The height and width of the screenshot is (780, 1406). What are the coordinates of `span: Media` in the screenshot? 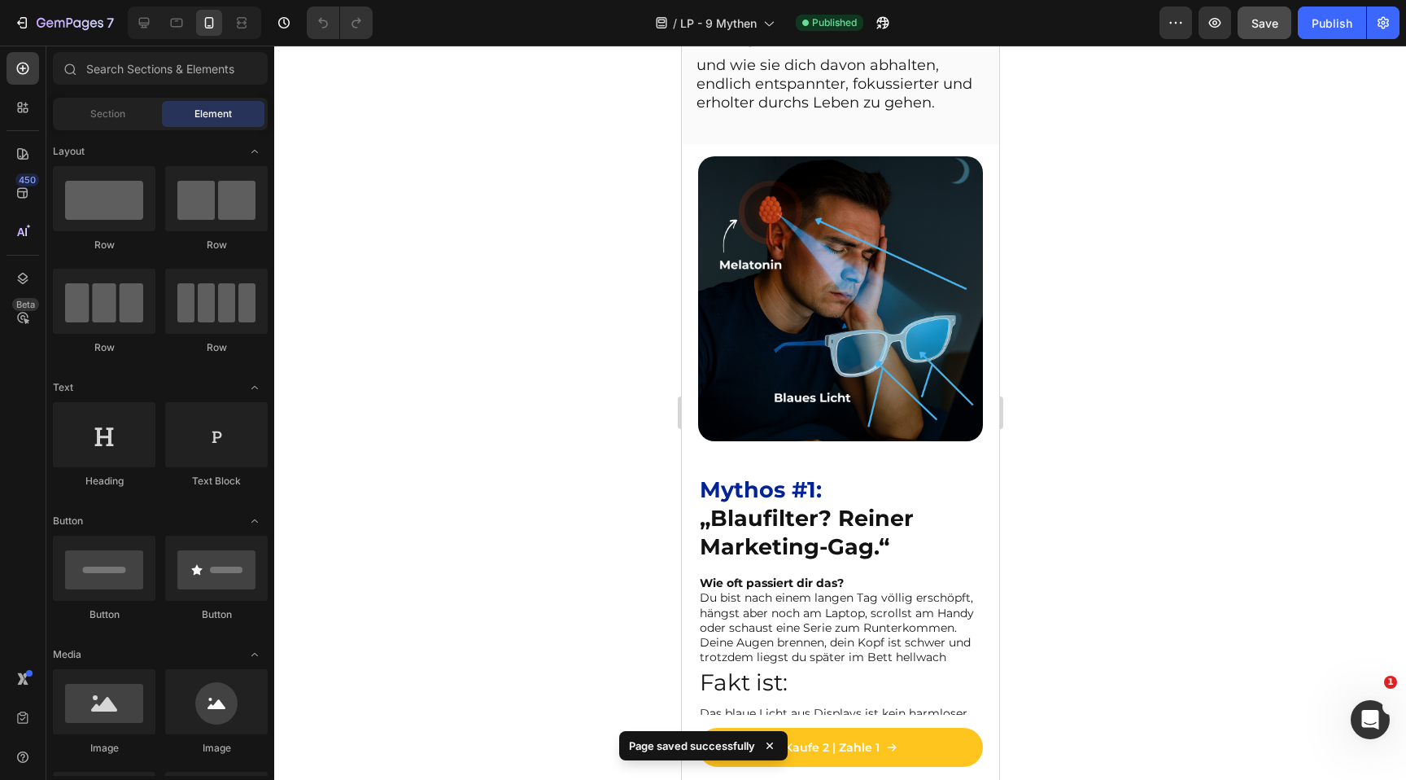 It's located at (67, 654).